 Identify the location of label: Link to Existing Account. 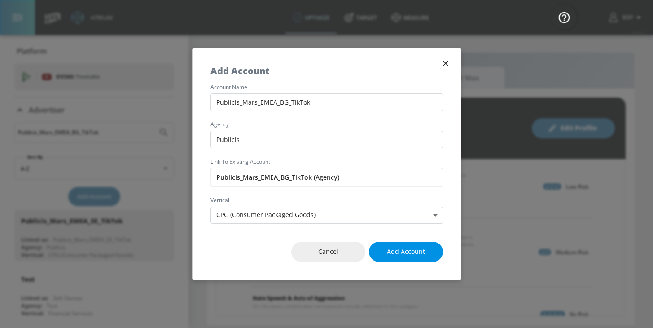
(327, 162).